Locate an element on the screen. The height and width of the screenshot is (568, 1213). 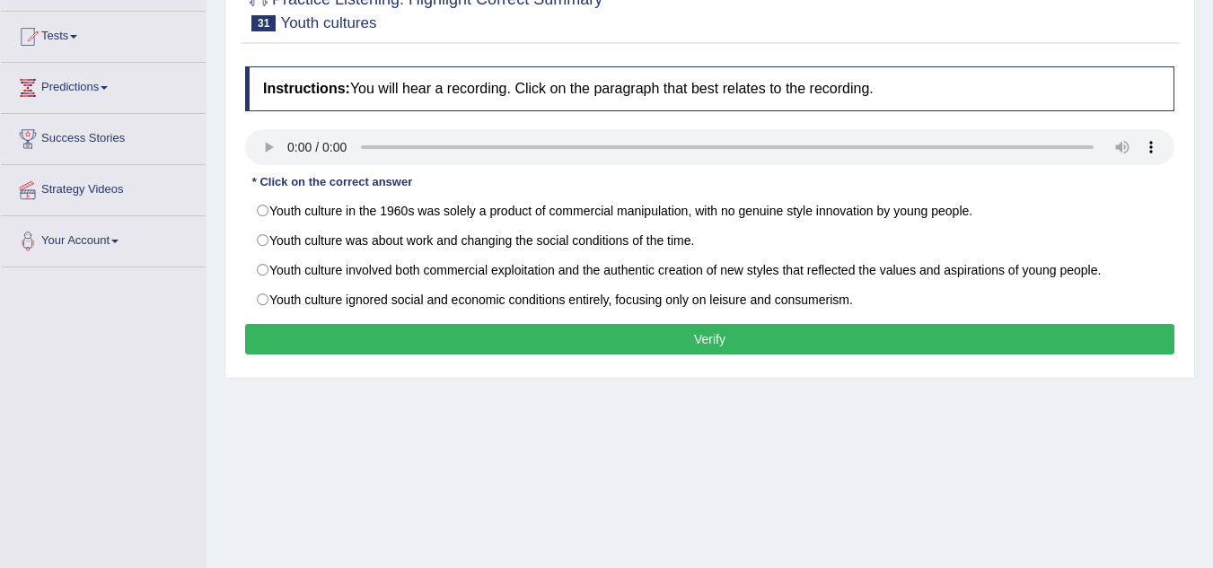
label: Youth culture was about work and changing the social conditions of the time. is located at coordinates (709, 241).